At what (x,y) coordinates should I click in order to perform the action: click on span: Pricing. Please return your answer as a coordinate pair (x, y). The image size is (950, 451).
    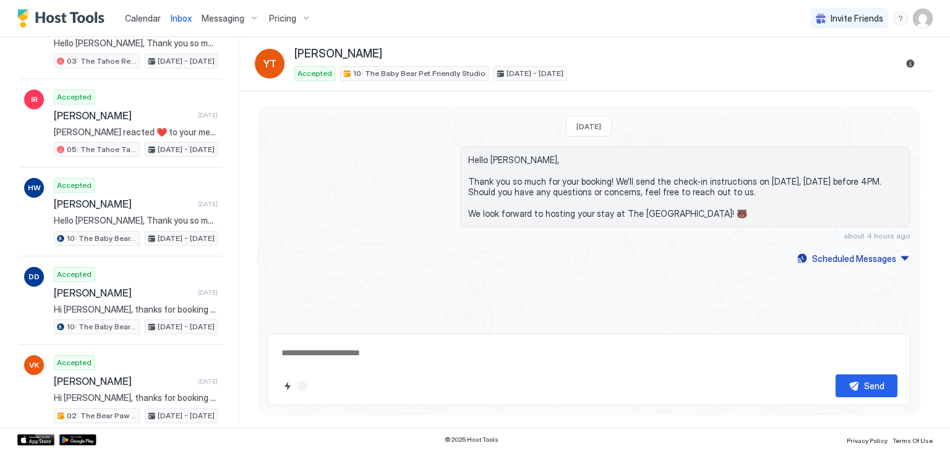
    Looking at the image, I should click on (283, 19).